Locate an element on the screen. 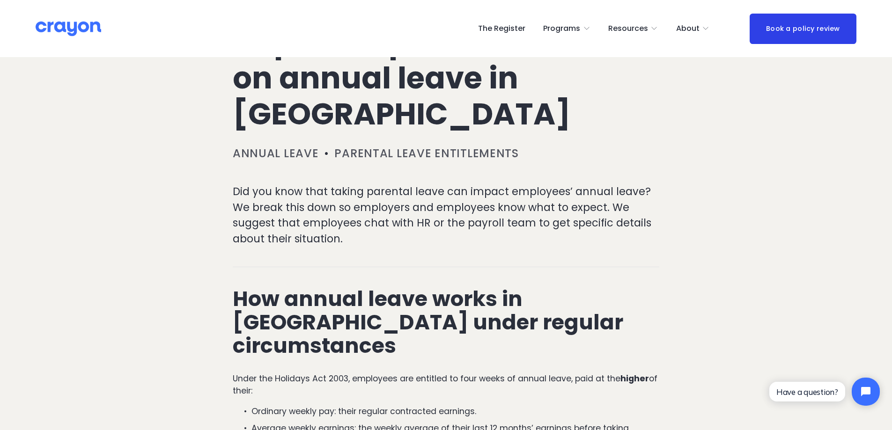 Image resolution: width=892 pixels, height=430 pixels. a: The Register is located at coordinates (501, 29).